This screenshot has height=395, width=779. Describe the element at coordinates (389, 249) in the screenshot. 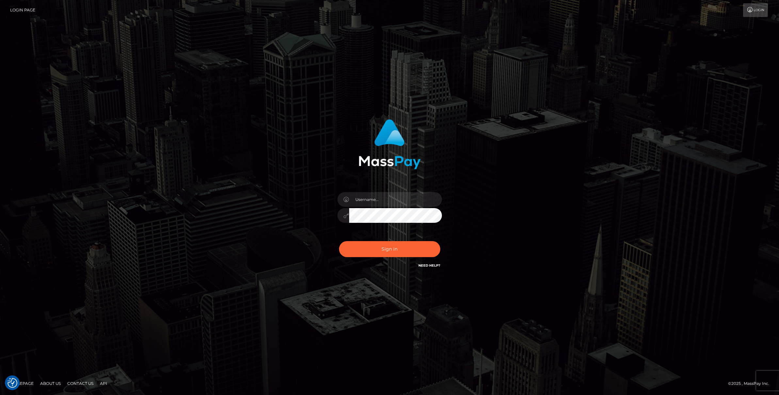

I see `button: Sign in` at that location.